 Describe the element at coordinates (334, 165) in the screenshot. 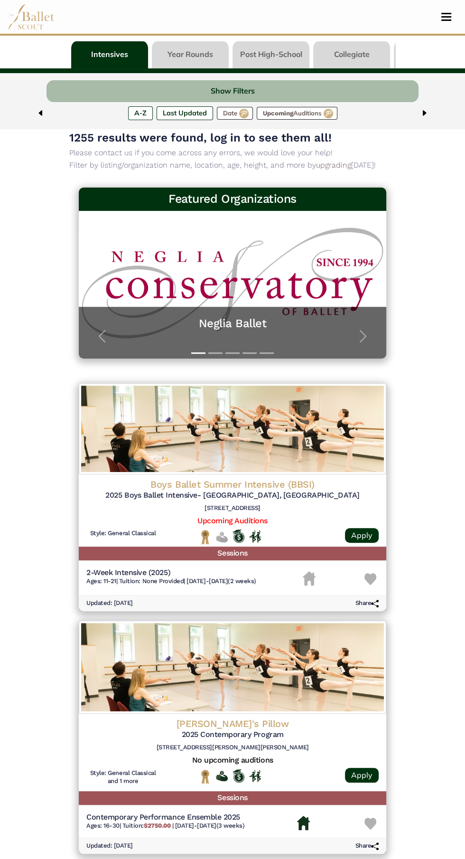

I see `a: upgrading` at that location.